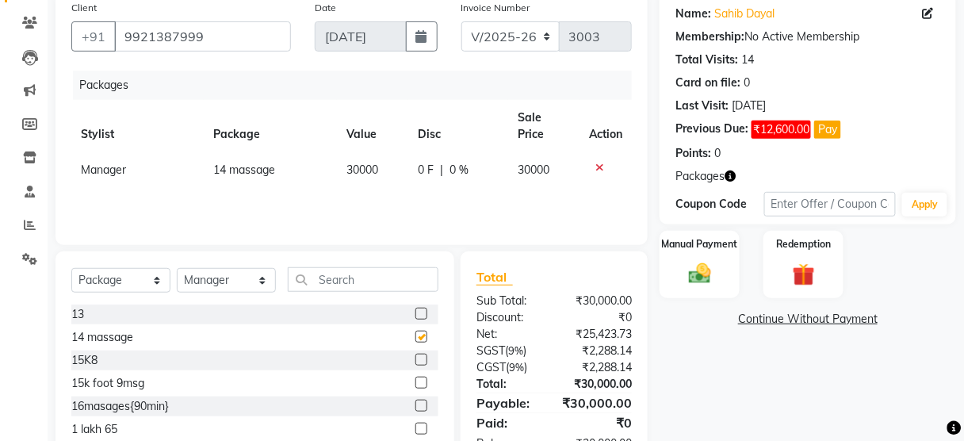  Describe the element at coordinates (509, 300) in the screenshot. I see `div: Sub Total:` at that location.